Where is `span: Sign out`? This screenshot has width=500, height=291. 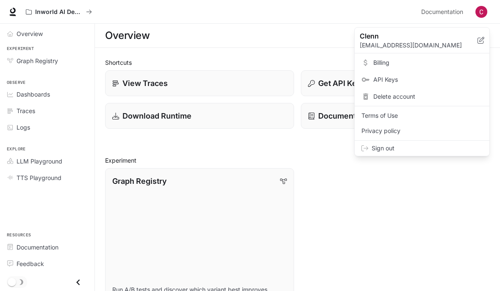 span: Sign out is located at coordinates (427, 148).